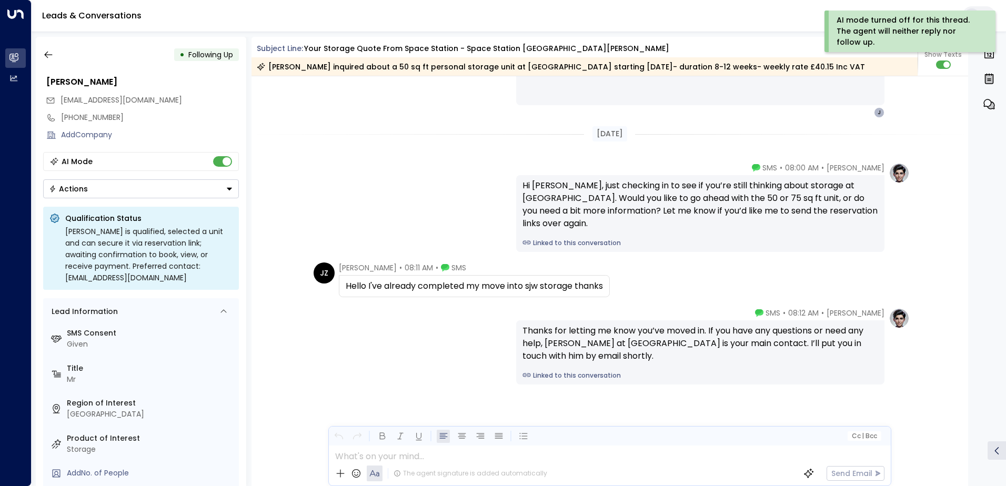  I want to click on div: AI Mode, so click(77, 162).